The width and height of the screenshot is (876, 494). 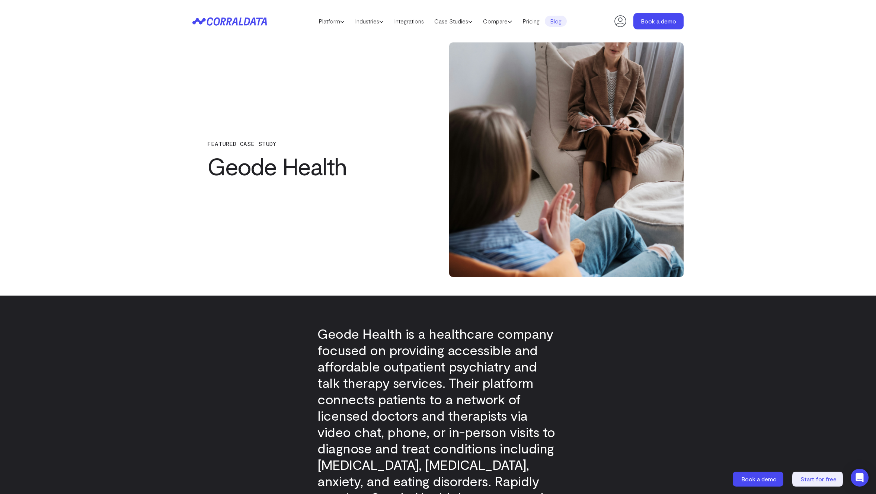 What do you see at coordinates (759, 479) in the screenshot?
I see `span: Book a demo` at bounding box center [759, 479].